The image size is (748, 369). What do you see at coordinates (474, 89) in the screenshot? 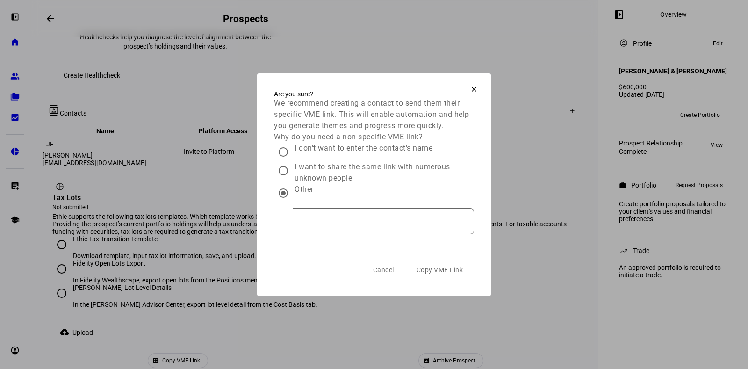
I see `mat-icon: clear` at bounding box center [474, 89].